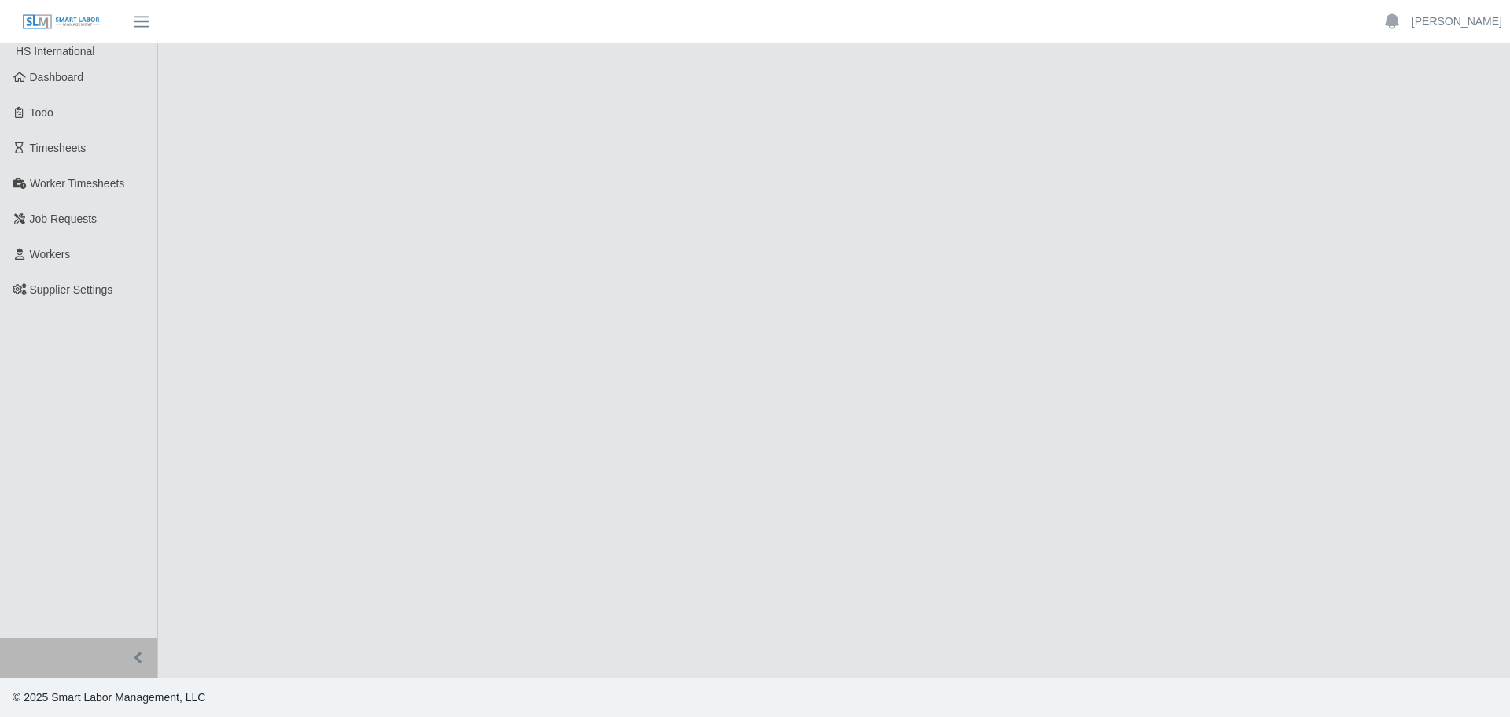 The width and height of the screenshot is (1510, 717). I want to click on span: Dashboard, so click(57, 77).